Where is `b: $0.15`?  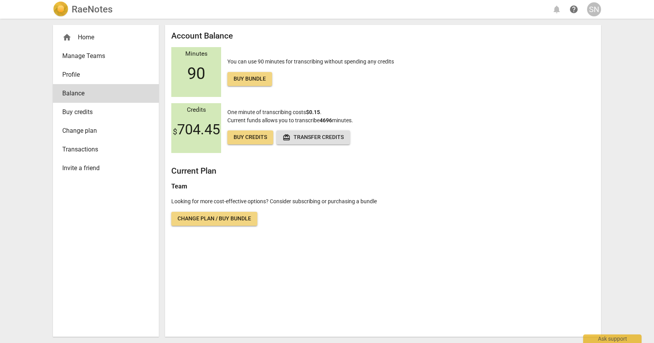 b: $0.15 is located at coordinates (313, 112).